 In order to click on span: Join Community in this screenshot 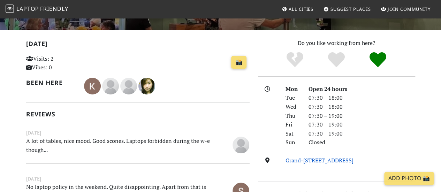, I will do `click(409, 9)`.